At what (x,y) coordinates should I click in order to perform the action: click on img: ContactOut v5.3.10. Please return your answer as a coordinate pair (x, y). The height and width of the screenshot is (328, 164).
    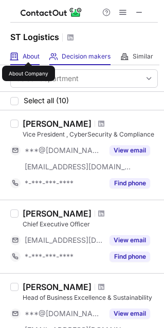
    Looking at the image, I should click on (51, 12).